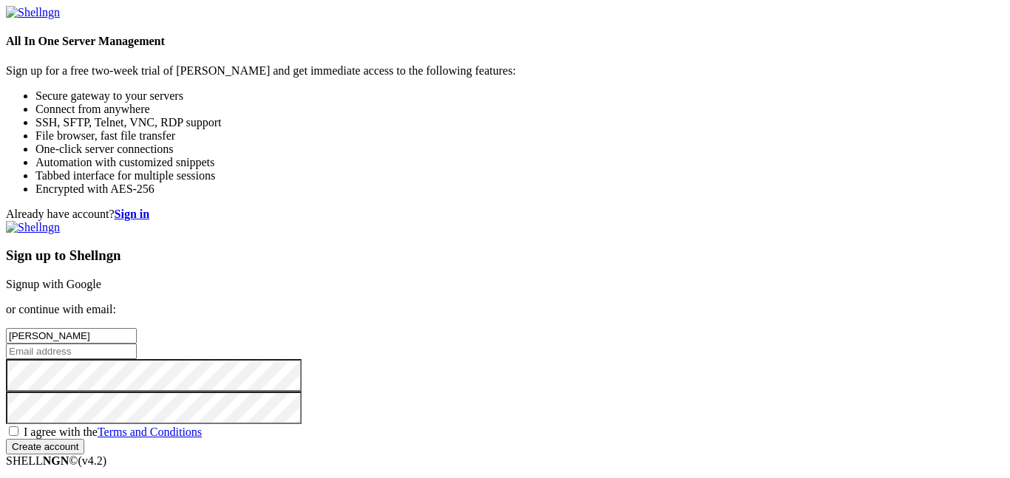 The height and width of the screenshot is (478, 1010). I want to click on li: File browser, fast file transfer, so click(520, 136).